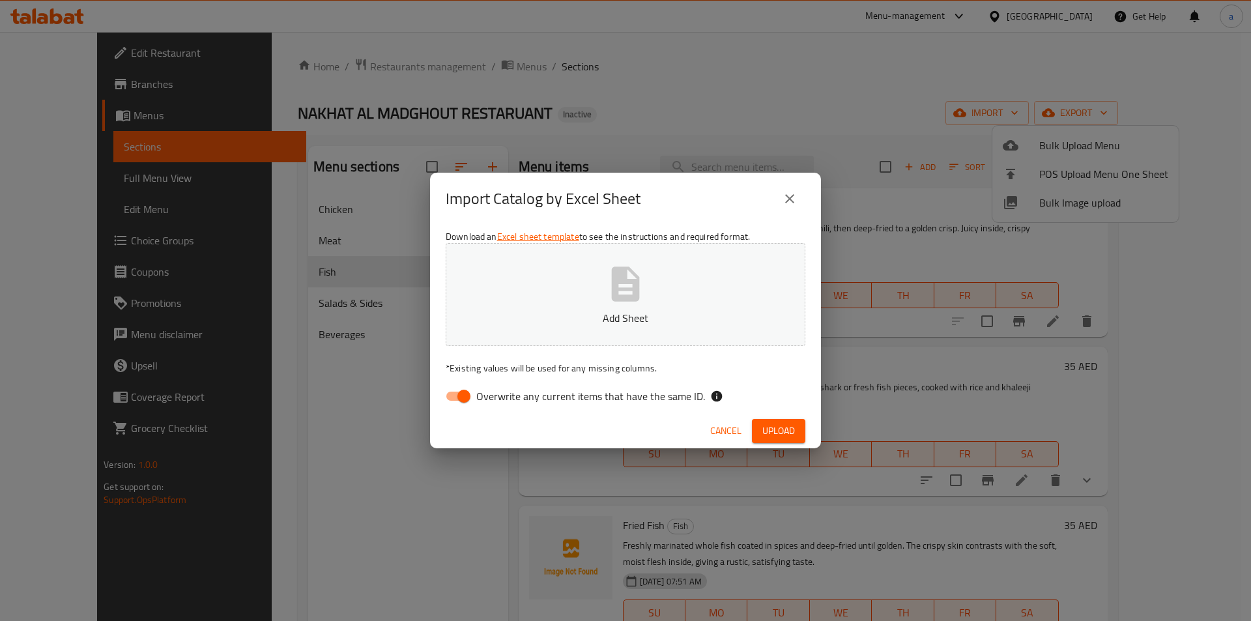 The image size is (1251, 621). Describe the element at coordinates (626, 295) in the screenshot. I see `button: Add Sheet` at that location.